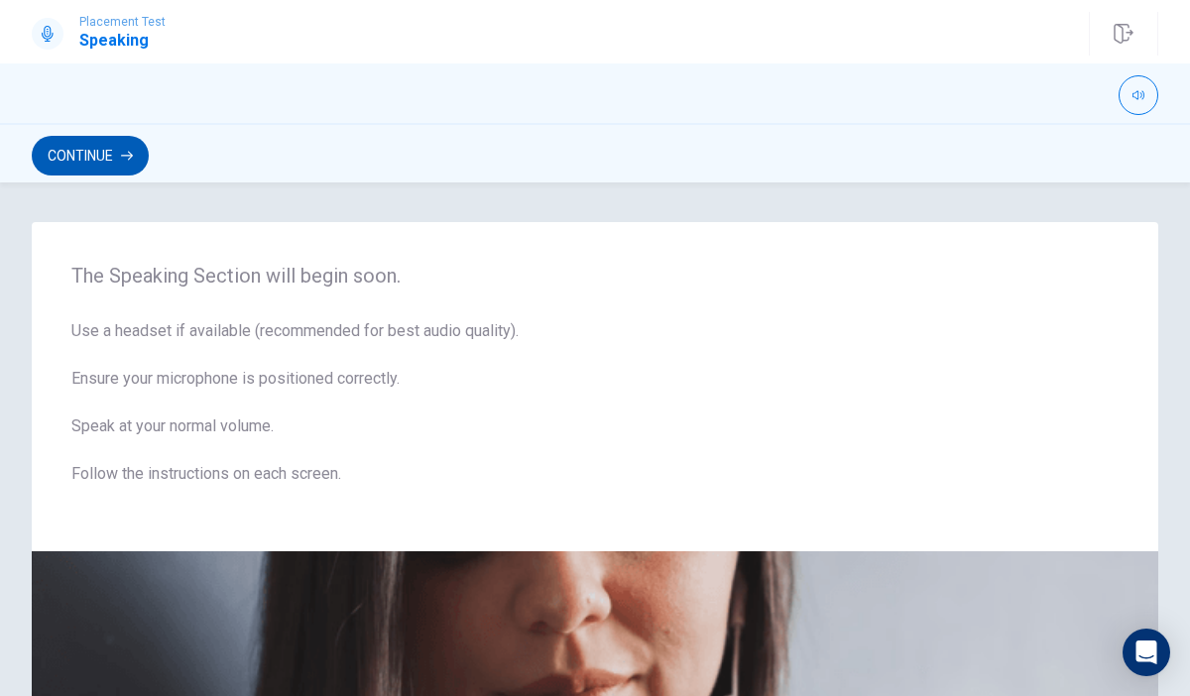 Image resolution: width=1190 pixels, height=696 pixels. I want to click on span: Use a headset if available (recommended for best audio quality). Ensure your microphone is positi..., so click(595, 415).